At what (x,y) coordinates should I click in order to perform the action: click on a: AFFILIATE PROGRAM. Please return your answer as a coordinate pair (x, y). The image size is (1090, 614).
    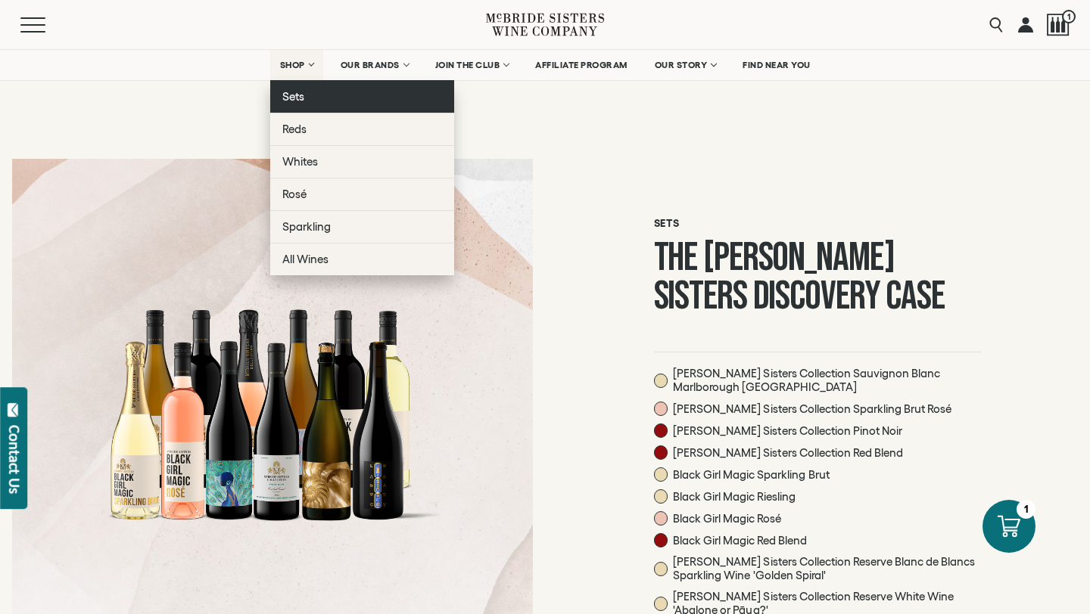
    Looking at the image, I should click on (581, 65).